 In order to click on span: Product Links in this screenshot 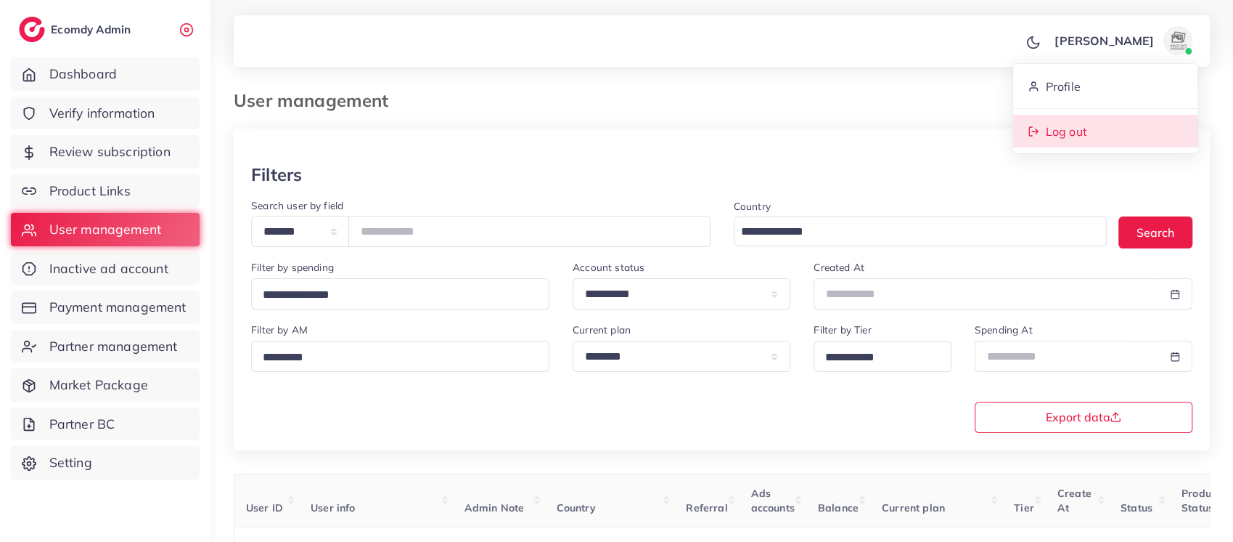, I will do `click(90, 191)`.